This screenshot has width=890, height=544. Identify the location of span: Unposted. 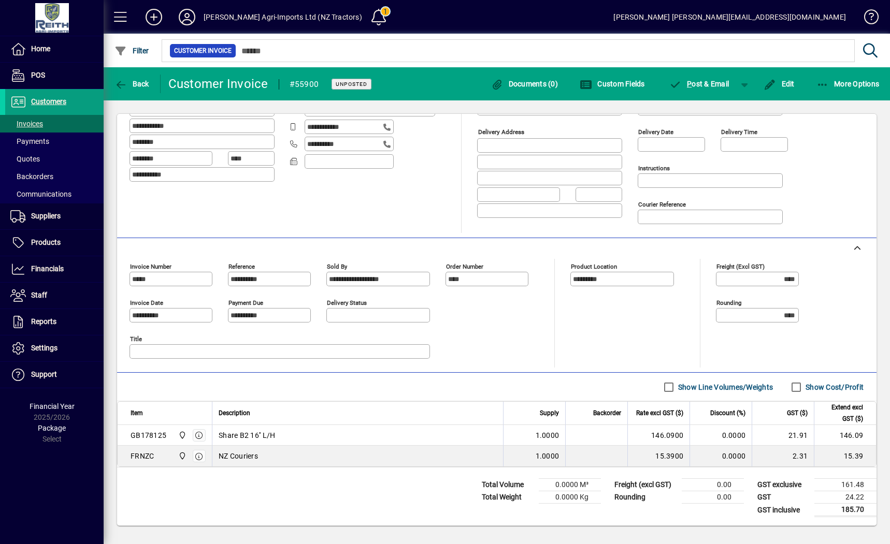
(351, 84).